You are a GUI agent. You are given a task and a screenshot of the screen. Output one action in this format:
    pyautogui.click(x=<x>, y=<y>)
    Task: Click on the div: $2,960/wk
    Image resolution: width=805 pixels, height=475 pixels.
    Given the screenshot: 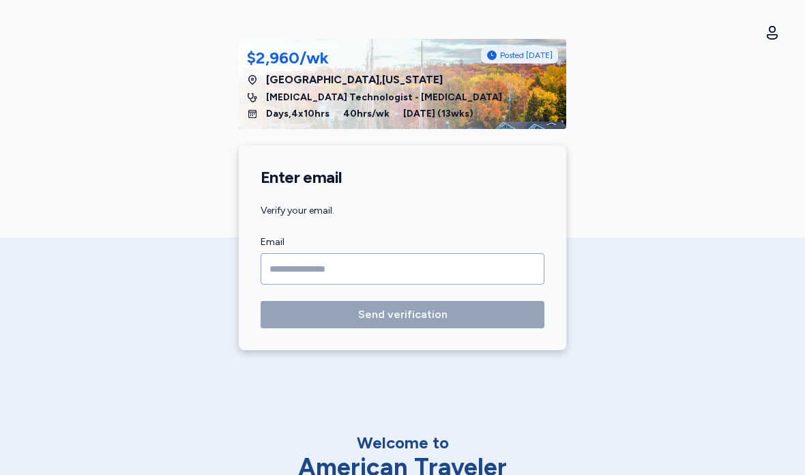 What is the action you would take?
    pyautogui.click(x=288, y=58)
    